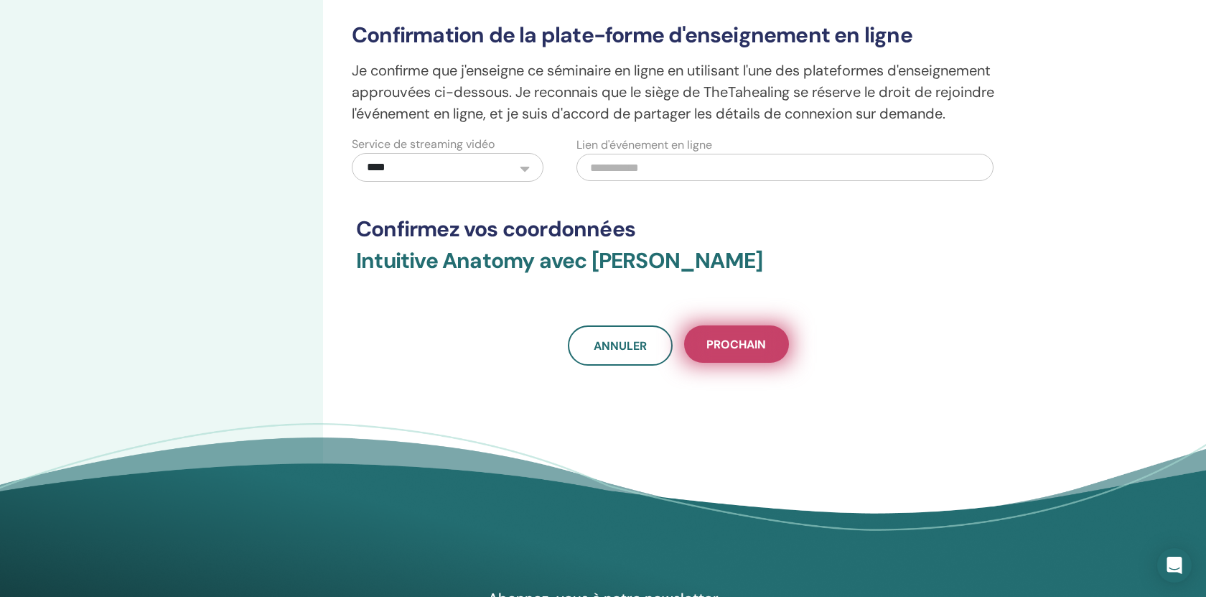 This screenshot has height=597, width=1206. What do you see at coordinates (679, 35) in the screenshot?
I see `h3: Confirmation de la plate-forme d'enseignement en ligne` at bounding box center [679, 35].